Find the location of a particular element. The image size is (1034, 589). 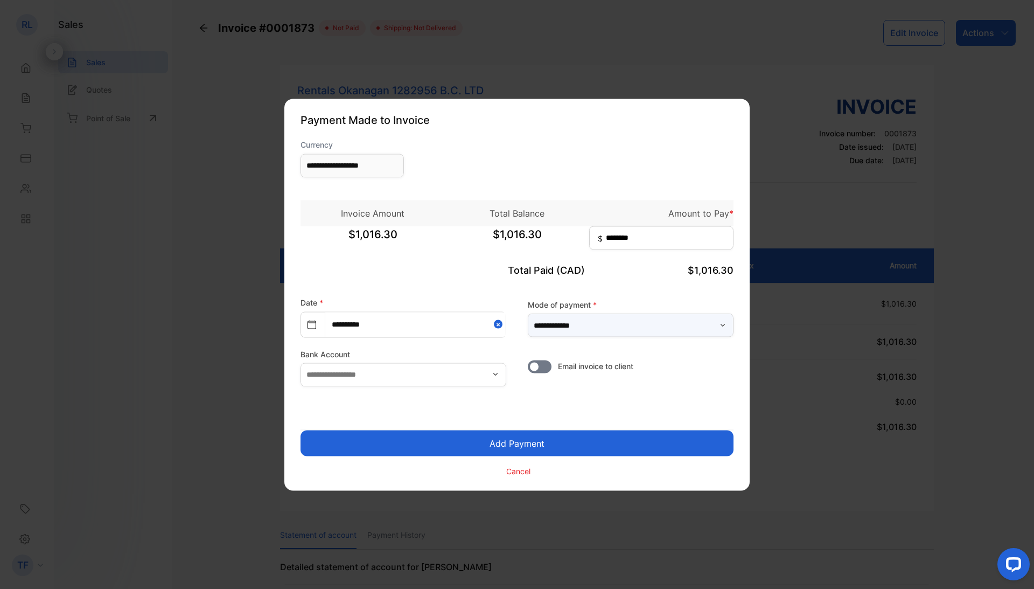

button: Add Payment is located at coordinates (517, 443).